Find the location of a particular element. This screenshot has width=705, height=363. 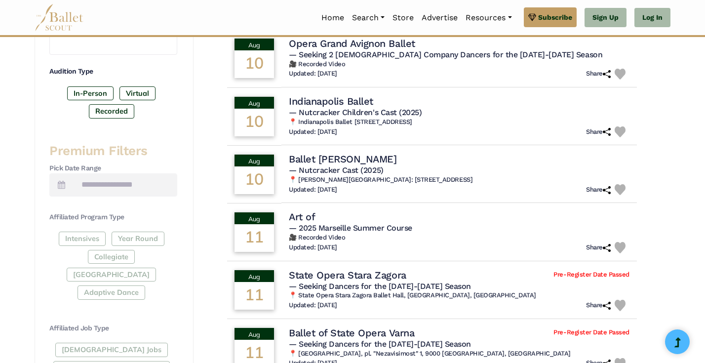

h4: Pick Date Range is located at coordinates (113, 168).